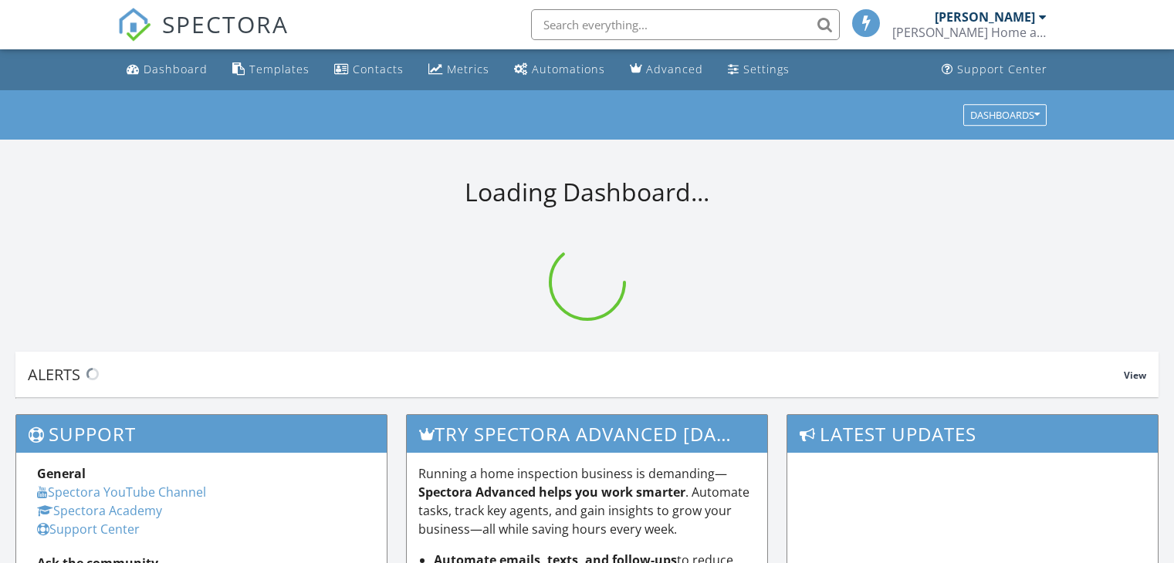 The height and width of the screenshot is (563, 1174). I want to click on a: Advanced, so click(666, 69).